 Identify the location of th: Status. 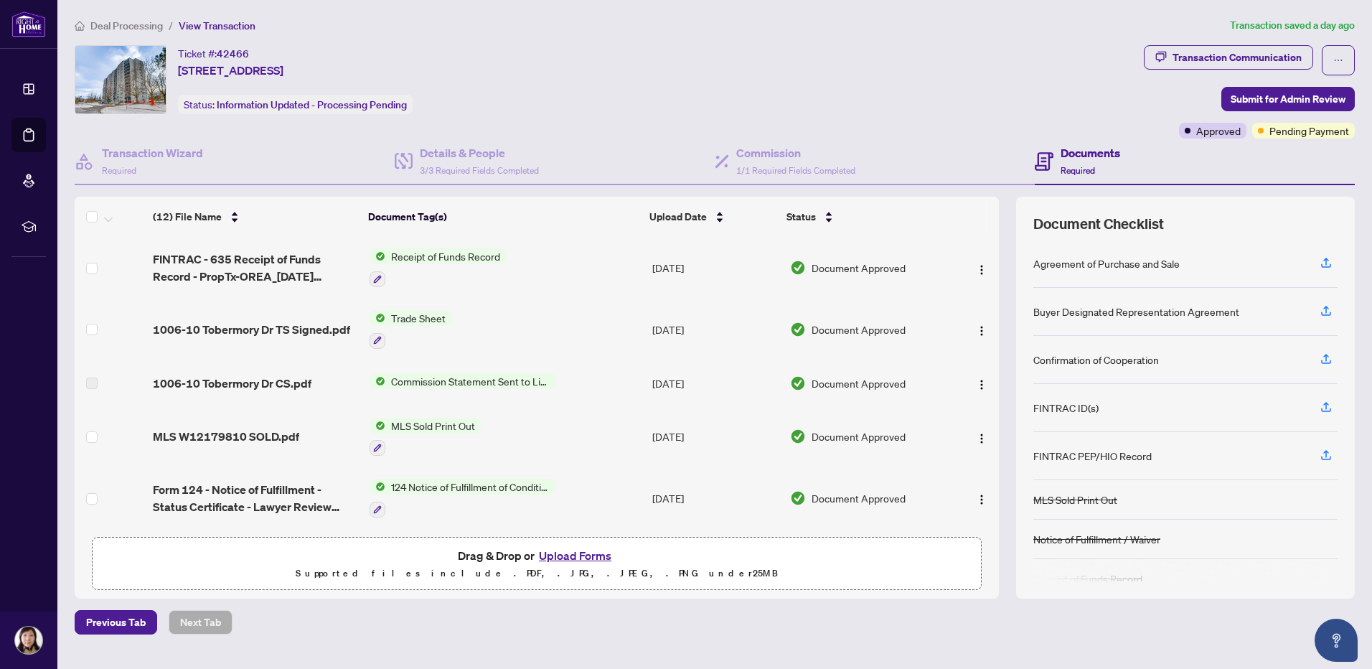
(864, 217).